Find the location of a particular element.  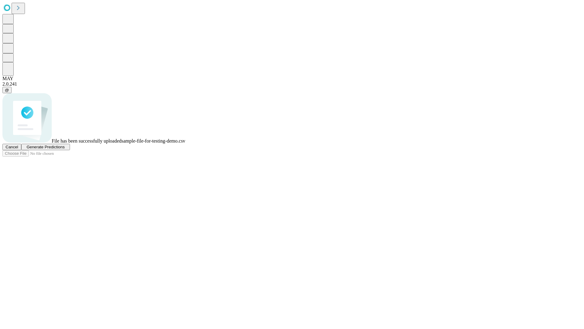

div: 2.0.241 is located at coordinates (292, 84).